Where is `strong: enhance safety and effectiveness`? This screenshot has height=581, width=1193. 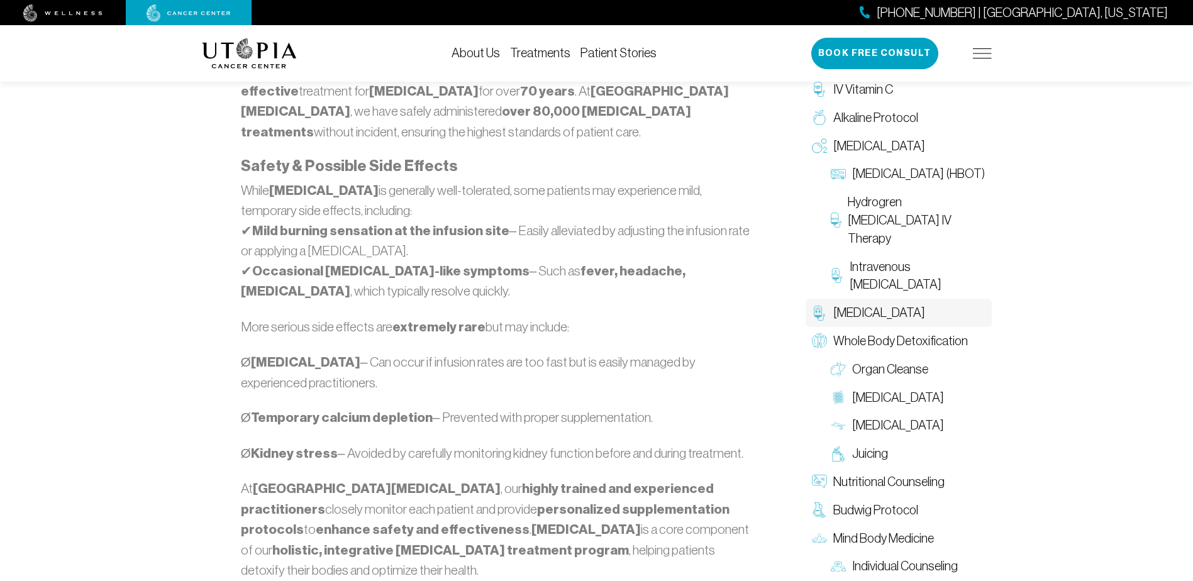 strong: enhance safety and effectiveness is located at coordinates (422, 529).